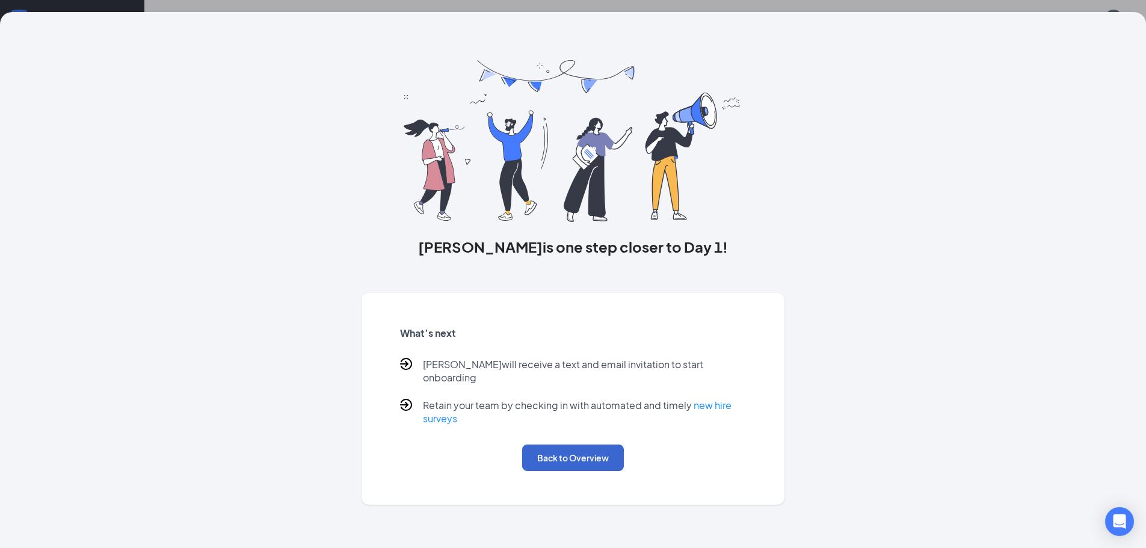  I want to click on a: new hire surveys, so click(577, 411).